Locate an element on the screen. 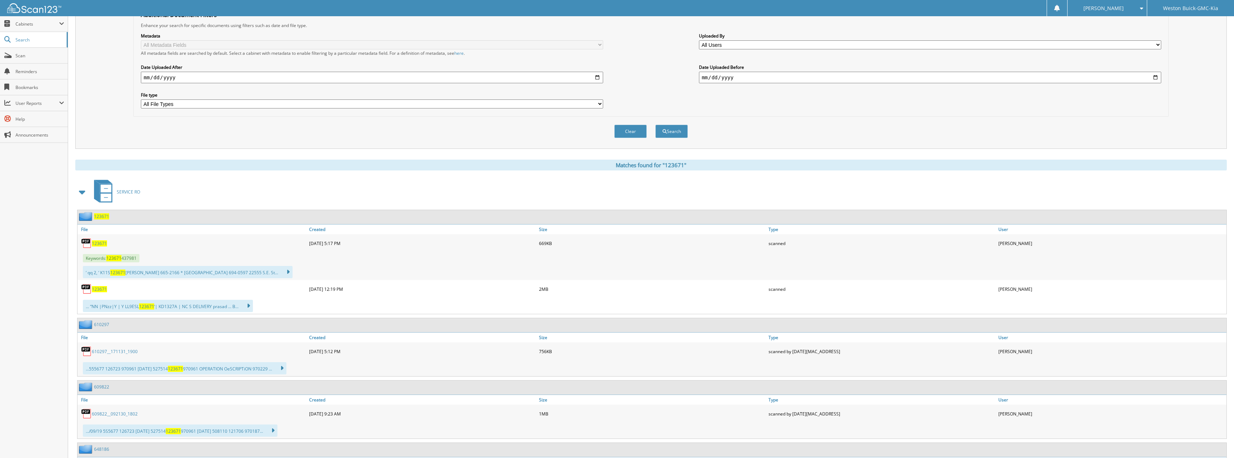 This screenshot has height=458, width=1234. span: Scan is located at coordinates (40, 55).